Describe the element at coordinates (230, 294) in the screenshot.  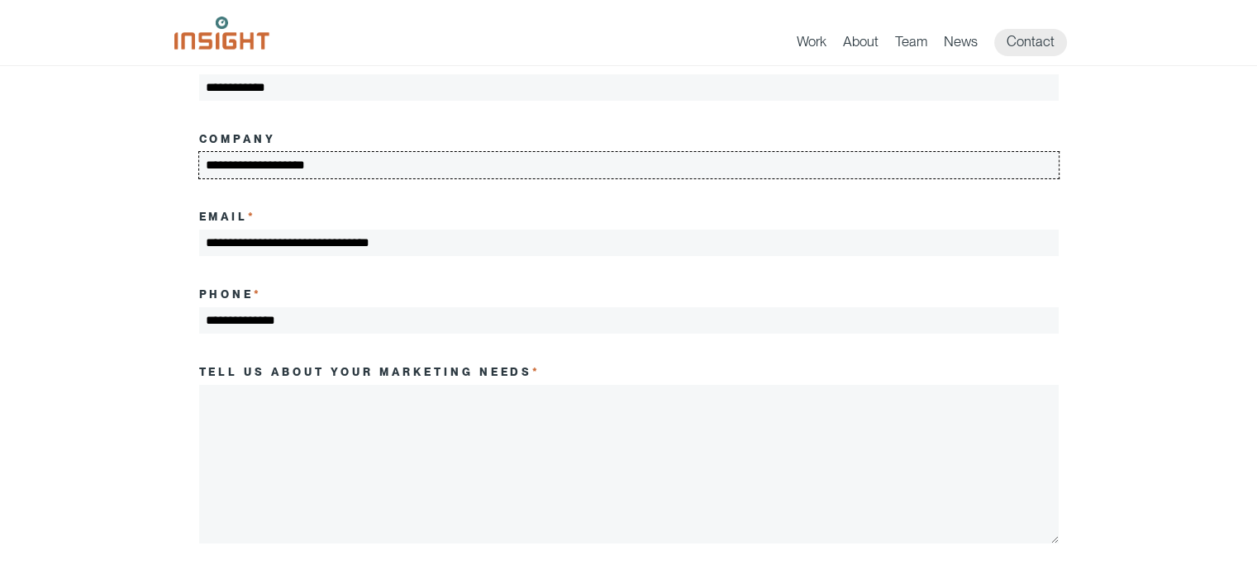
I see `label: Phone` at that location.